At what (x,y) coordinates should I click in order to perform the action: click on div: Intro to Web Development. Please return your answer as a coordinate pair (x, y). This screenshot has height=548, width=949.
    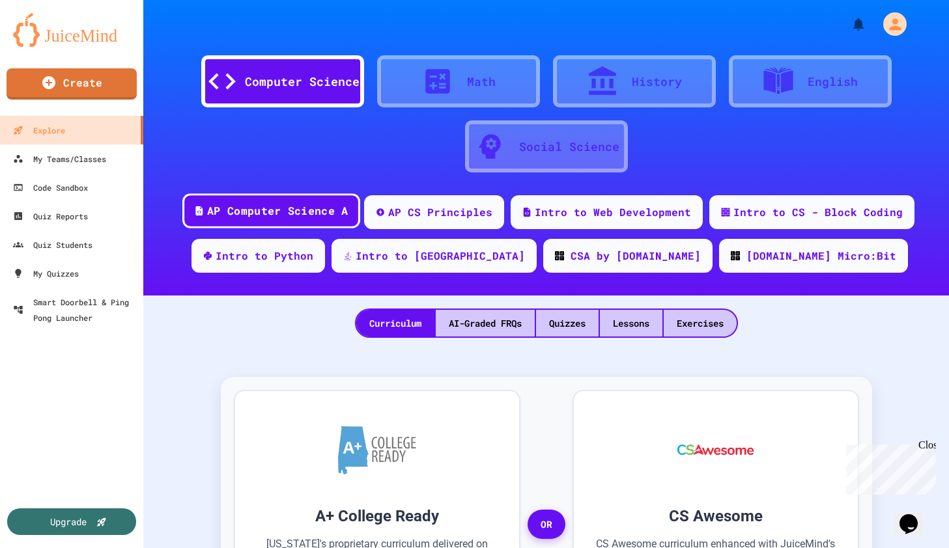
    Looking at the image, I should click on (613, 212).